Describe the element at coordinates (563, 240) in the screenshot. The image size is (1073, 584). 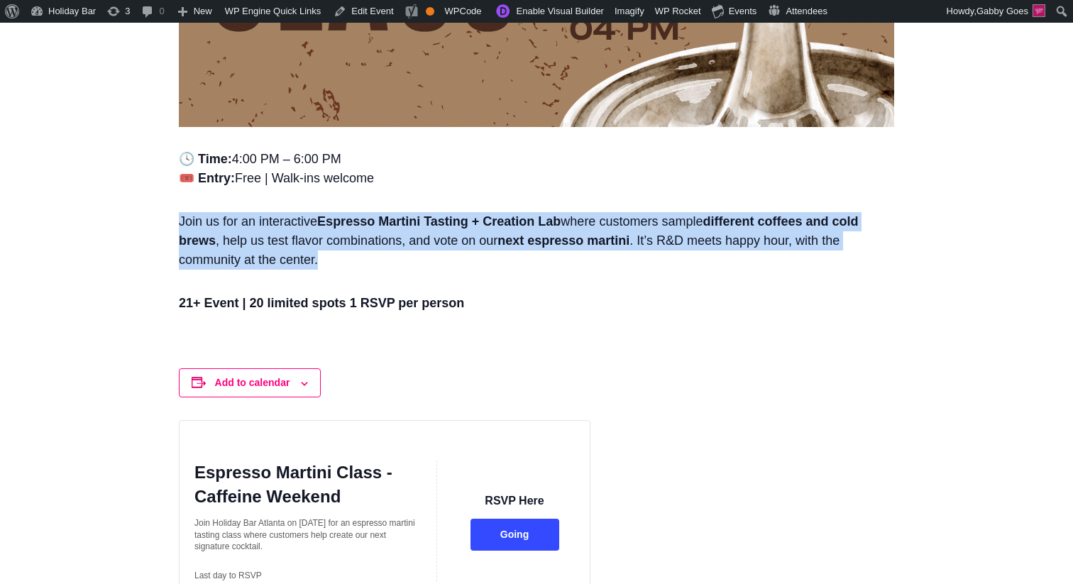
I see `strong: next espresso martini` at that location.